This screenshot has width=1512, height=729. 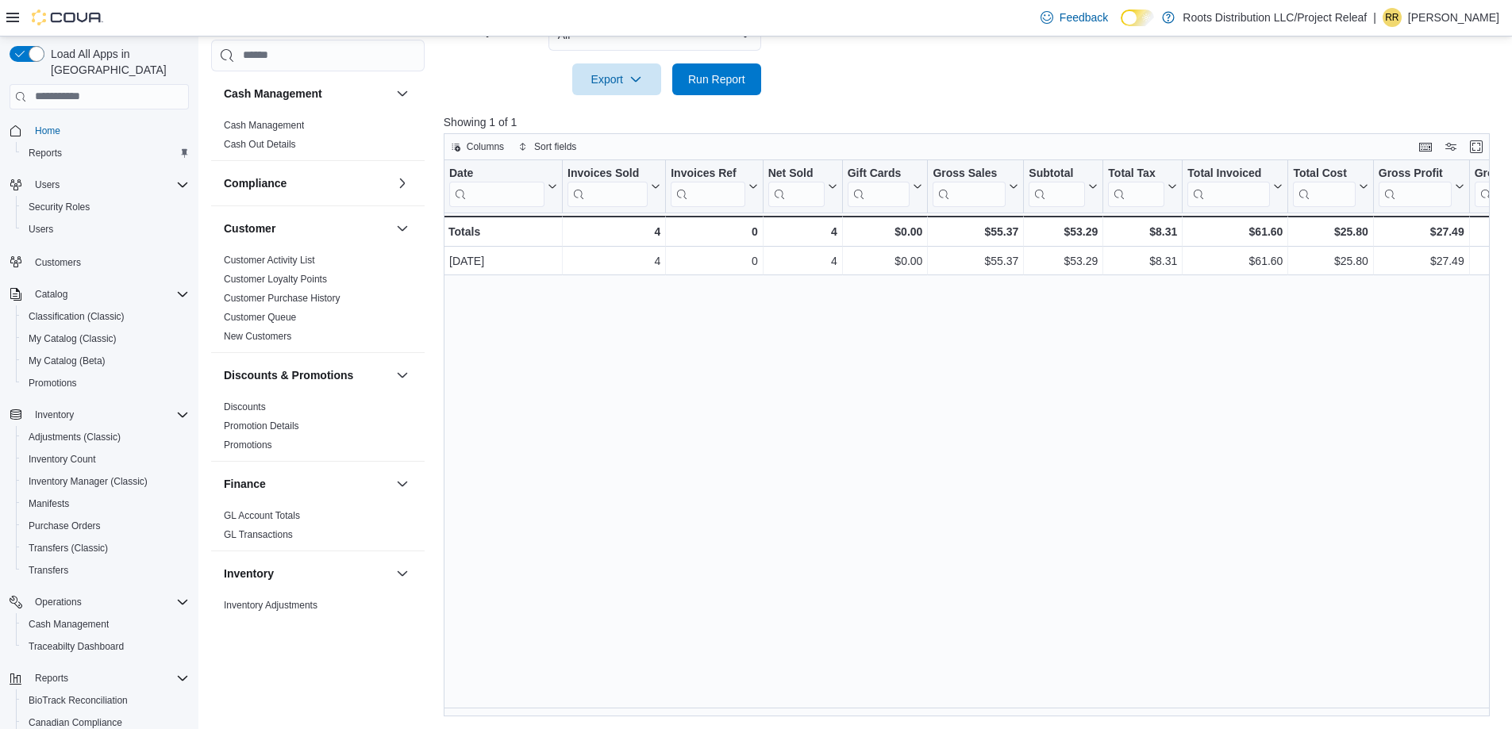 I want to click on div: Invoices Sold, so click(x=607, y=186).